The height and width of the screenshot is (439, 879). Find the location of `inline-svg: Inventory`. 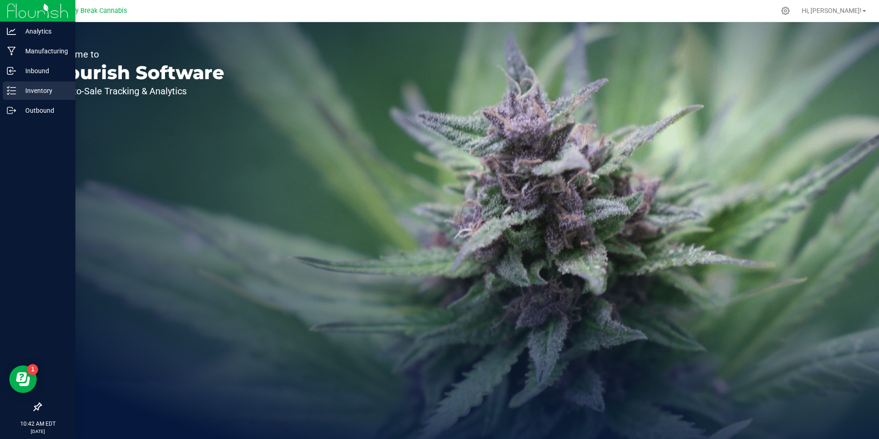

inline-svg: Inventory is located at coordinates (11, 91).